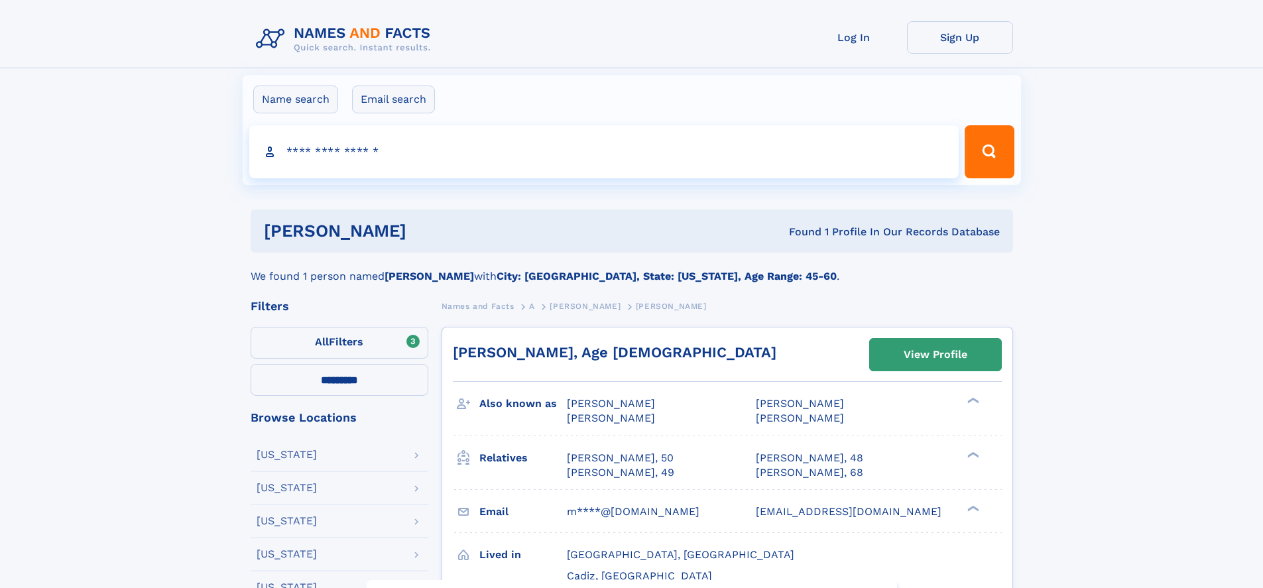 This screenshot has height=588, width=1263. What do you see at coordinates (478, 306) in the screenshot?
I see `a: Names and Facts` at bounding box center [478, 306].